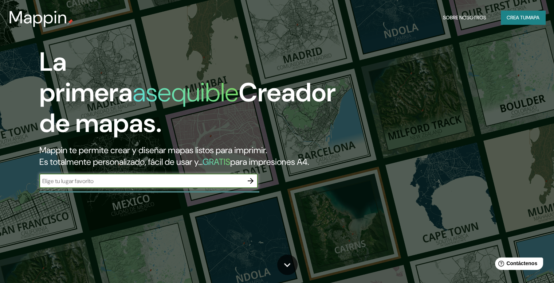  I want to click on font: La primera, so click(86, 77).